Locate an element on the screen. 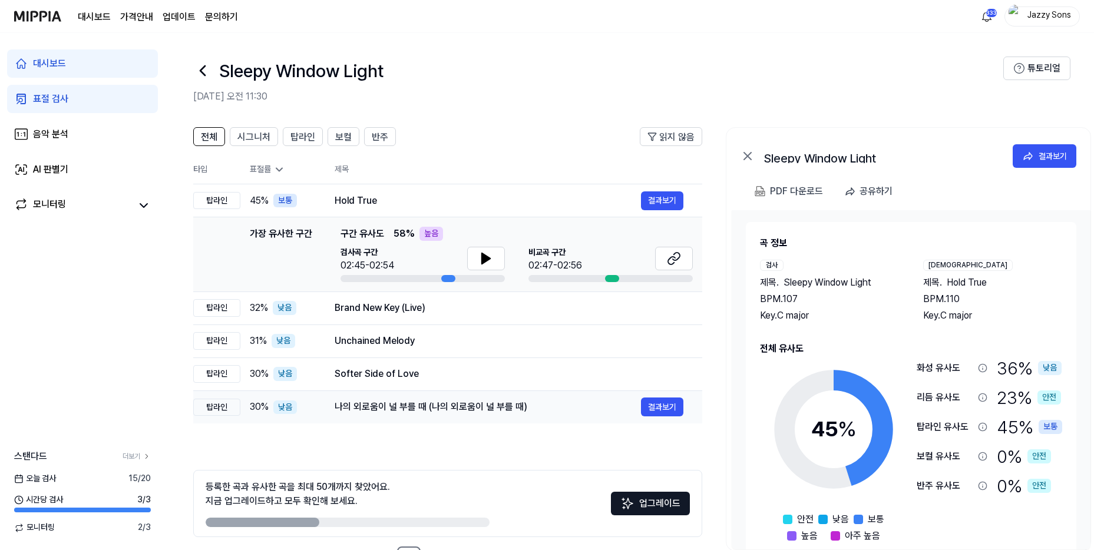  button: 전체 is located at coordinates (209, 137).